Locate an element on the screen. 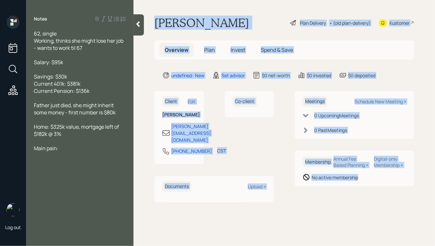  div: undefined · New is located at coordinates (188, 75).